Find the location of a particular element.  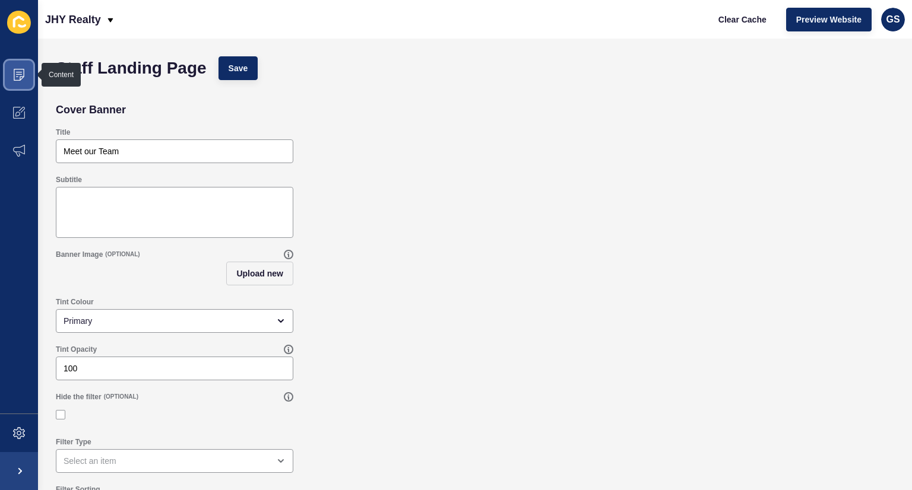

button: Clear Cache is located at coordinates (742, 20).